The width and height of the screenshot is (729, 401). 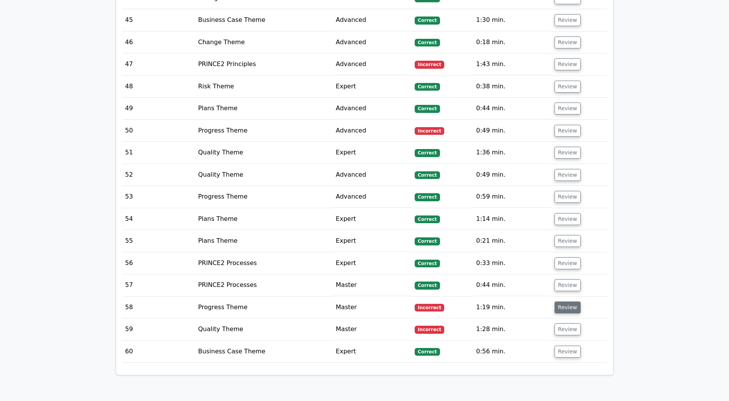 I want to click on td: 49, so click(x=159, y=108).